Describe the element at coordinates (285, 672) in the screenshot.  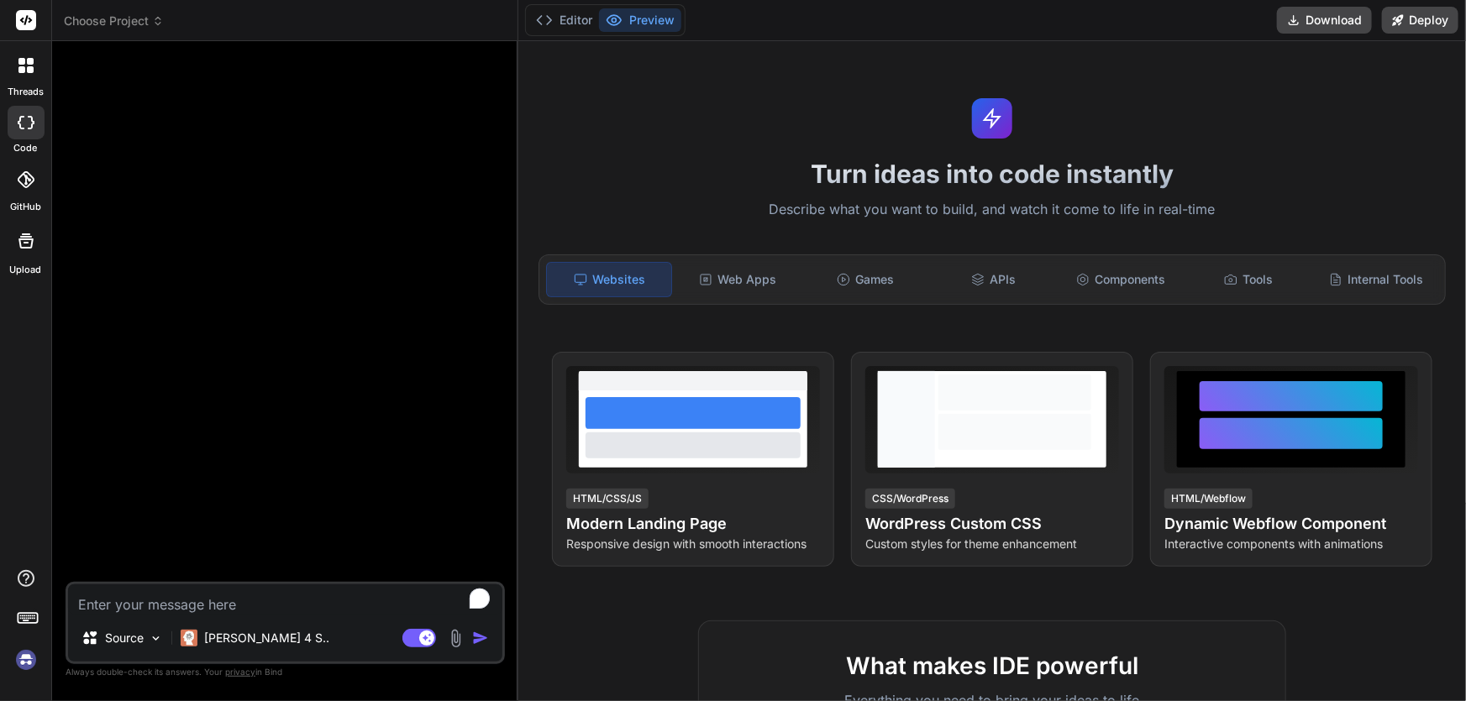
I see `p: Always double-check its answers. Your in Bind` at that location.